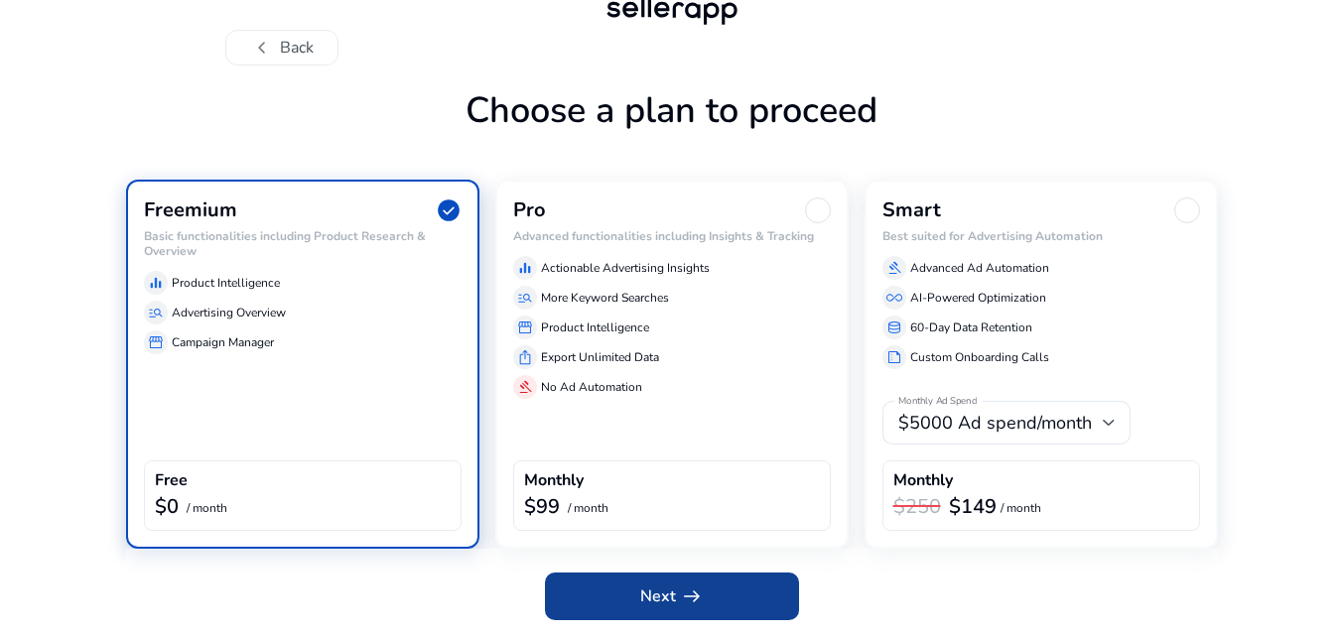  Describe the element at coordinates (894, 298) in the screenshot. I see `span: all_inclusive` at that location.